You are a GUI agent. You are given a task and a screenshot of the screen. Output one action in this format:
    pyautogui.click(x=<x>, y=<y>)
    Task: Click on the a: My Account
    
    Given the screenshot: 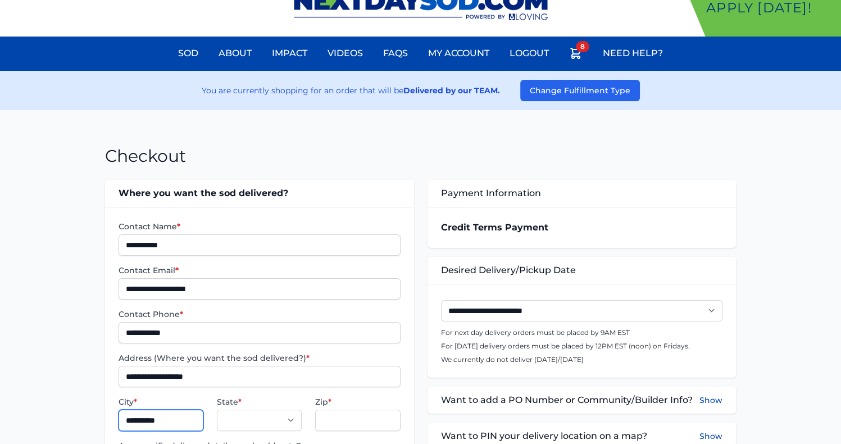 What is the action you would take?
    pyautogui.click(x=458, y=53)
    